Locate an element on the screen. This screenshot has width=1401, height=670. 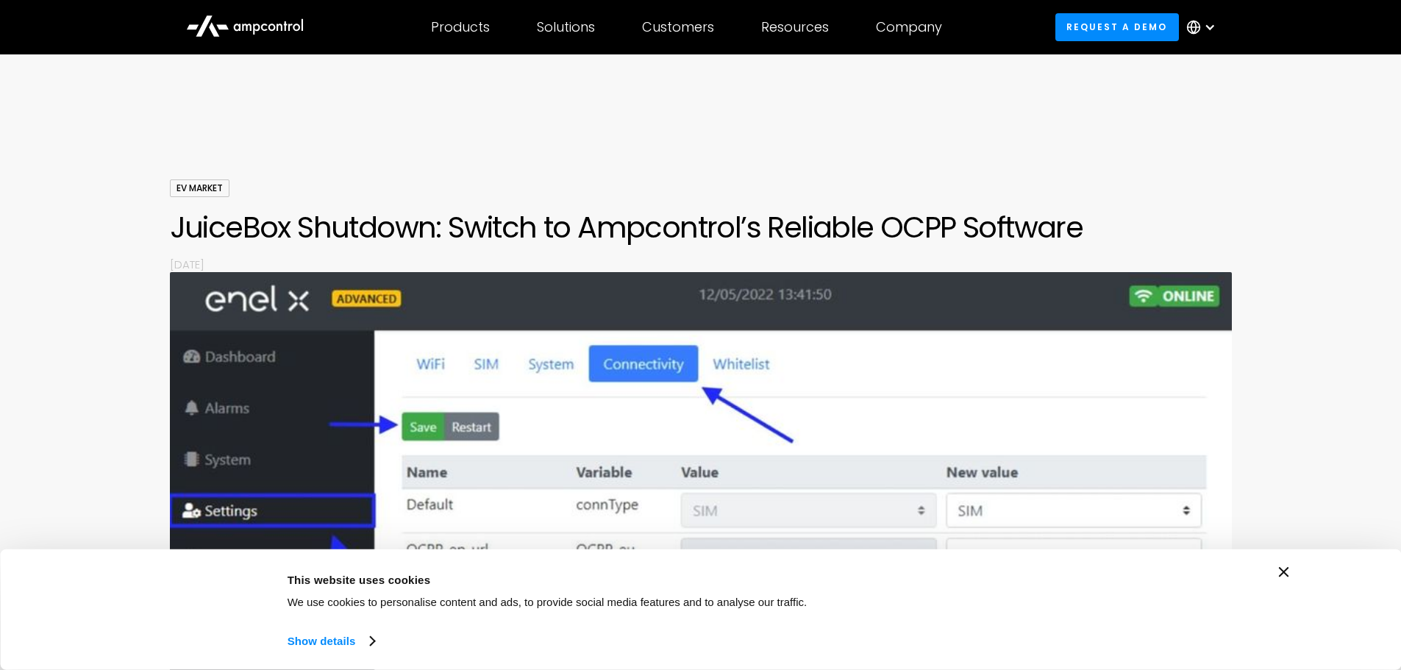
a: Request a demo is located at coordinates (1118, 26).